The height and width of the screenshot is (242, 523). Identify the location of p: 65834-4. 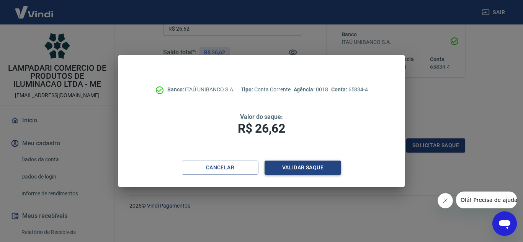
(349, 90).